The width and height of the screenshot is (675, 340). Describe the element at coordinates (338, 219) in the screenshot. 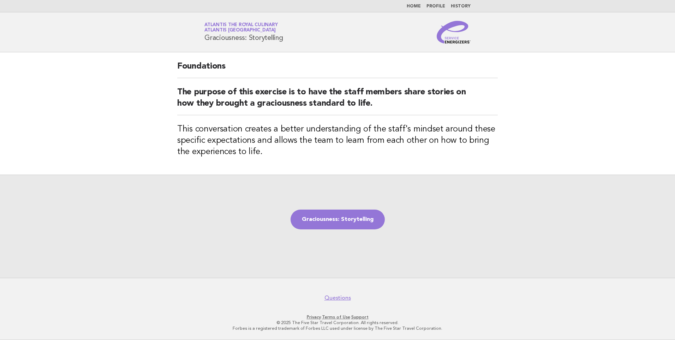

I see `a: Graciousness: Storytelling` at that location.